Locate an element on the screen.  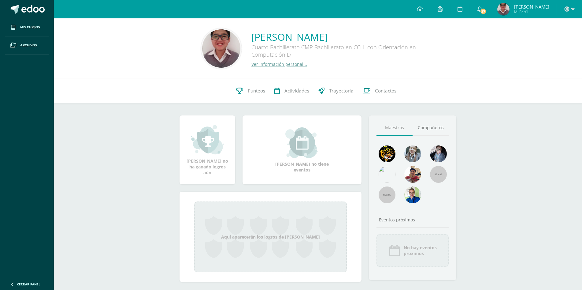
a: Contactos is located at coordinates (380, 91).